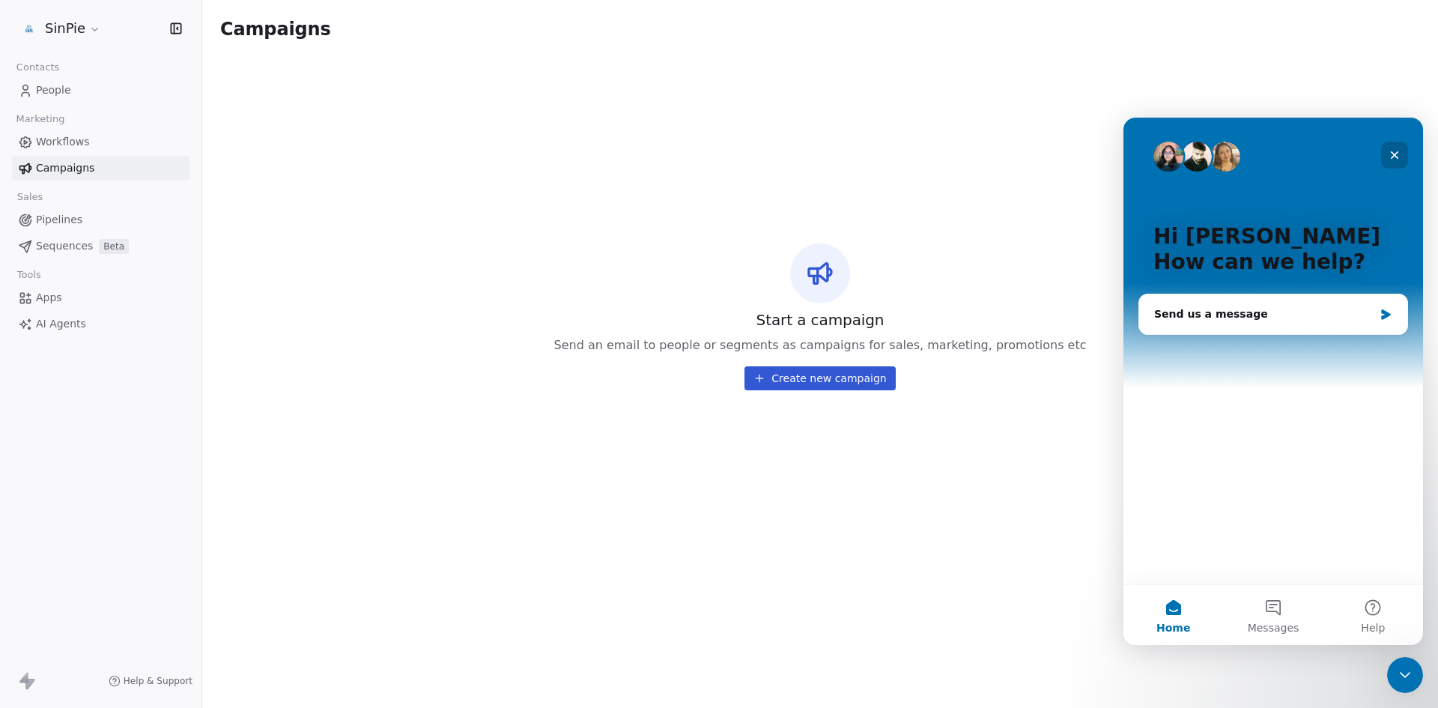  Describe the element at coordinates (53, 90) in the screenshot. I see `span: People` at that location.